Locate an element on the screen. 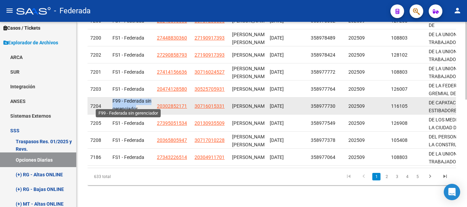  a: 3 is located at coordinates (397, 177).